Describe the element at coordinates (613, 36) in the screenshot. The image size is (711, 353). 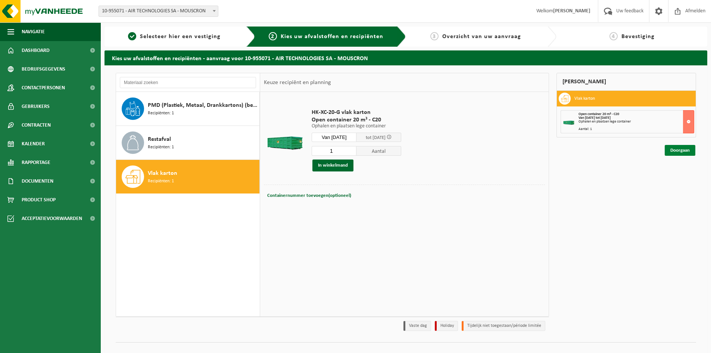
I see `span: 4` at that location.